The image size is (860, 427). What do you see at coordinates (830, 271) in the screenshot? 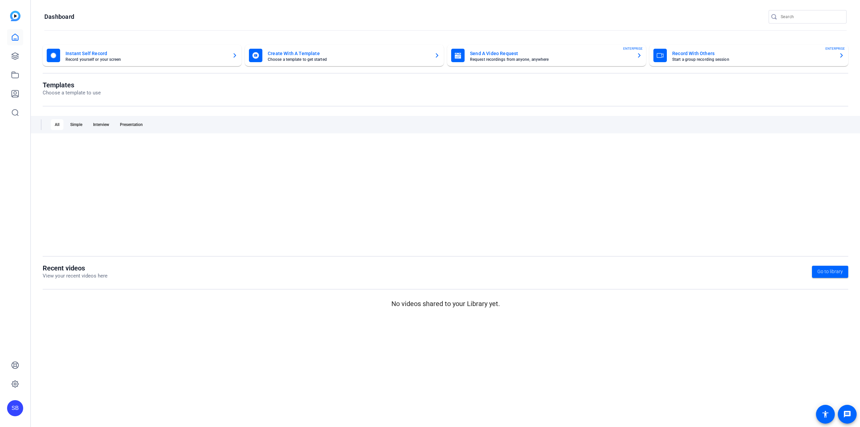
I see `span: Go to library` at bounding box center [830, 271].